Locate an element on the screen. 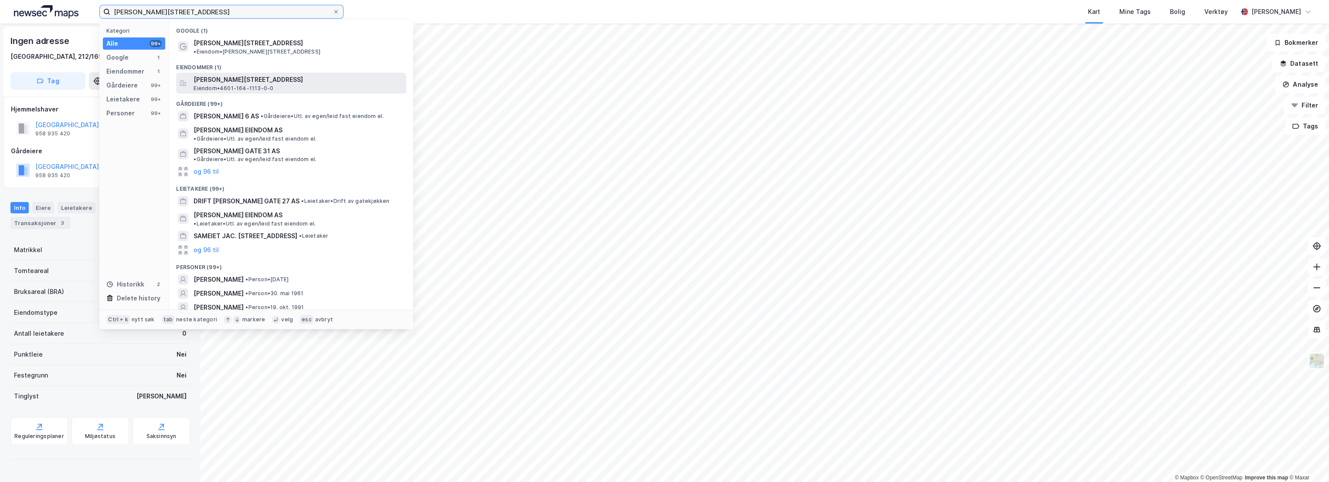 The height and width of the screenshot is (482, 1329). div: Kart is located at coordinates (1094, 12).